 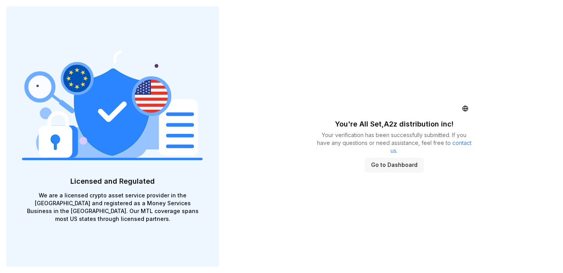 I want to click on p: Your verification has been successfully submitted. If you have any questions or need assistance, ..., so click(x=394, y=143).